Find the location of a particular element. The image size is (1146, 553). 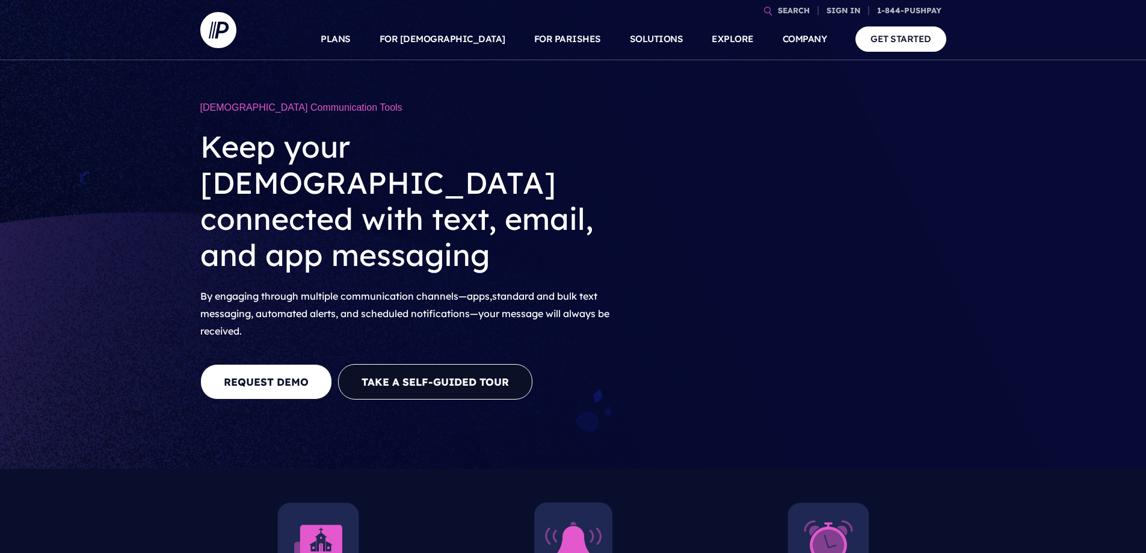

button: Take a Self-guided Tour is located at coordinates (435, 382).